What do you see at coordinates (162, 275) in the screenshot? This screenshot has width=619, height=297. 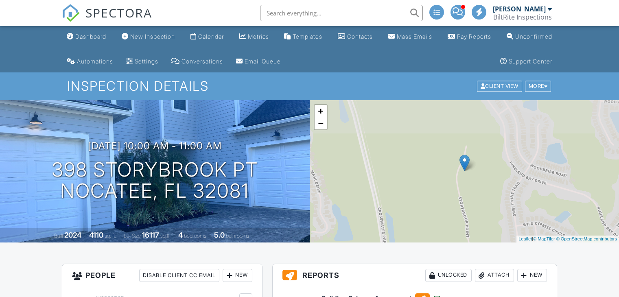 I see `h3: People` at bounding box center [162, 275].